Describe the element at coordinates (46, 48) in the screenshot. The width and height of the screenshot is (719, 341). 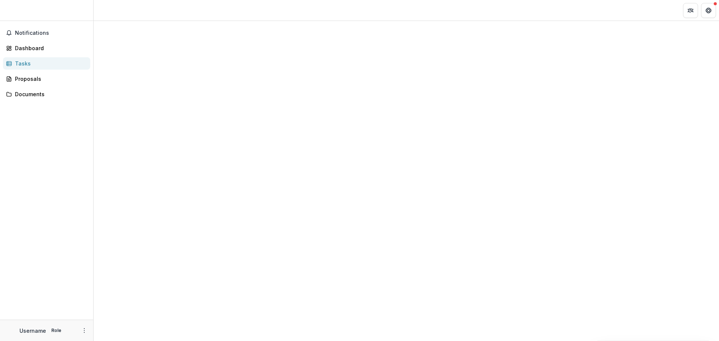
I see `a: Dashboard` at that location.